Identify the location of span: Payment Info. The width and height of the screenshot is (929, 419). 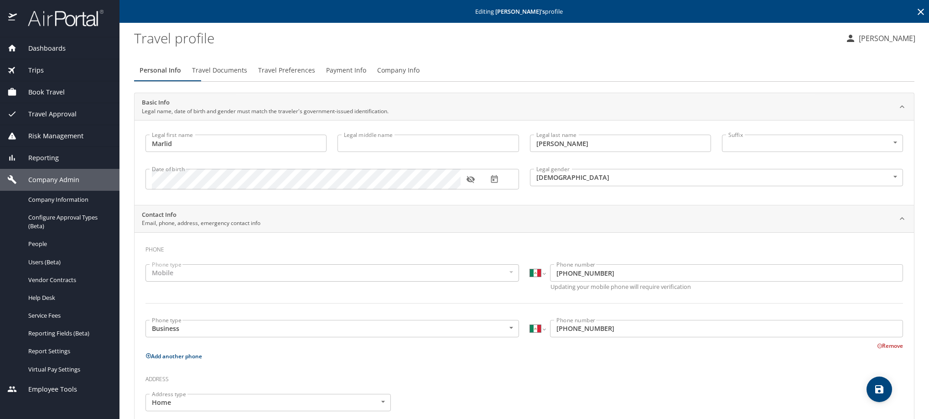
(346, 70).